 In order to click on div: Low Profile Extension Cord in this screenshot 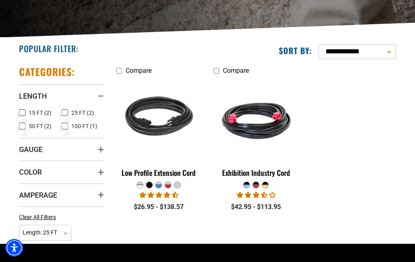, I will do `click(159, 173)`.